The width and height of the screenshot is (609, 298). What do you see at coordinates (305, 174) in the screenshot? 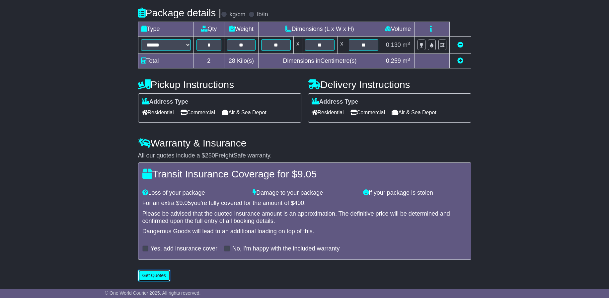
I see `h4: Transit Insurance Coverage for $` at bounding box center [305, 174].